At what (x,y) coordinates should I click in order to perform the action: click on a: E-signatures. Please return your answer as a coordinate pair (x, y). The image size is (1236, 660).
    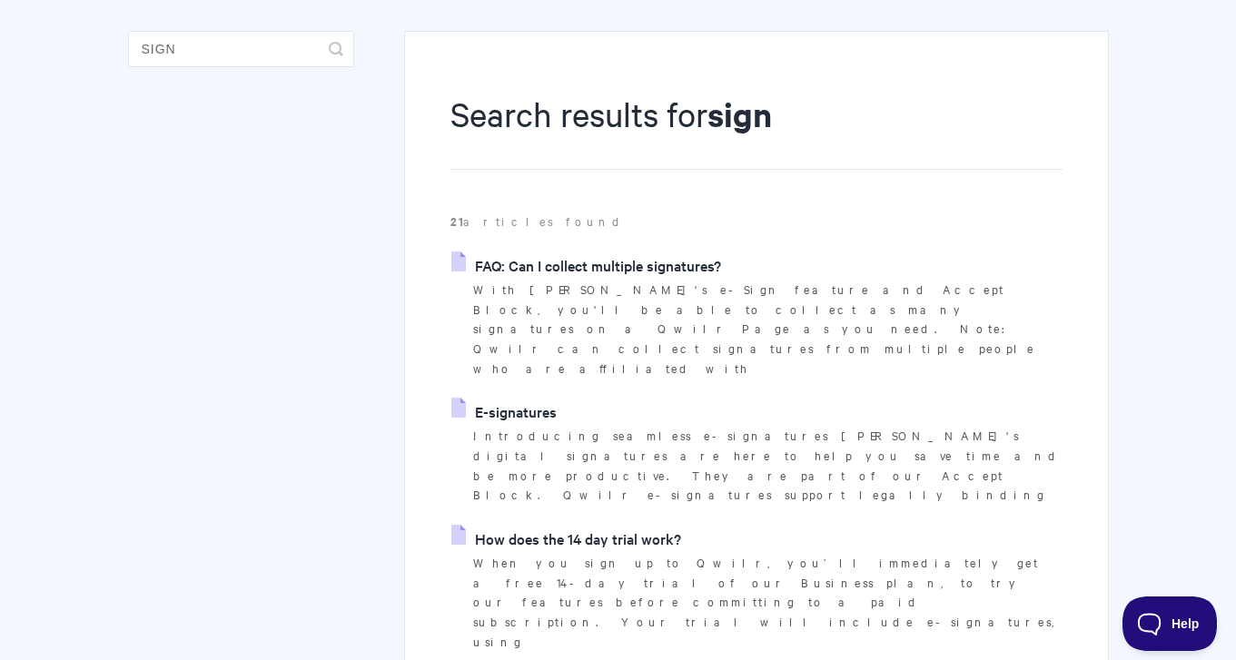
    Looking at the image, I should click on (504, 411).